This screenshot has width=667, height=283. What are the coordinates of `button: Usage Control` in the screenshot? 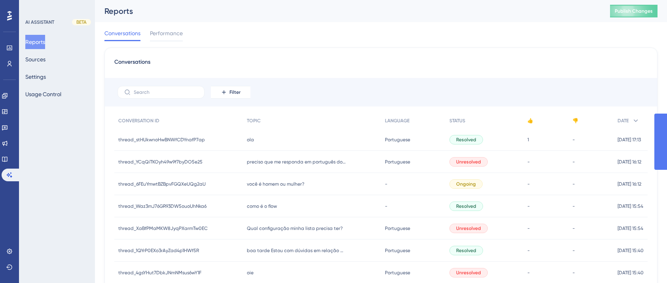 It's located at (43, 94).